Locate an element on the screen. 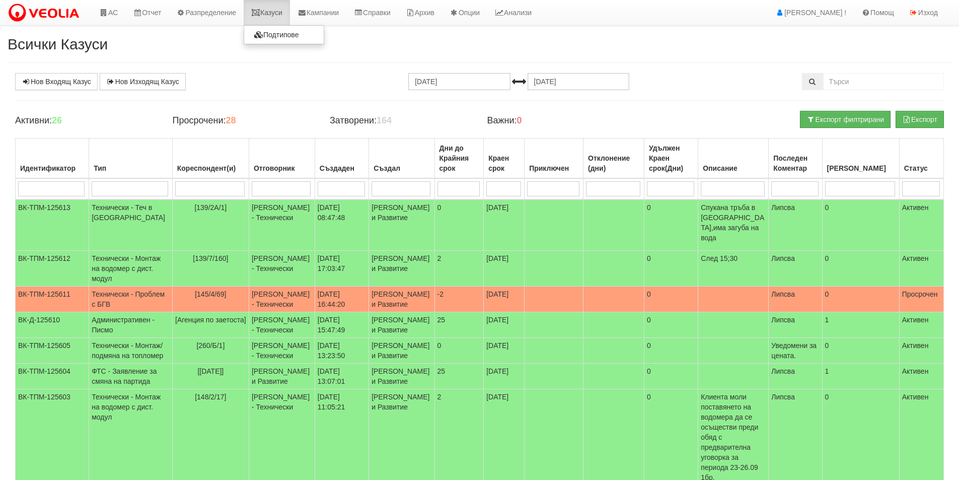 The image size is (959, 480). span: [Агенция по заетоста] is located at coordinates (210, 320).